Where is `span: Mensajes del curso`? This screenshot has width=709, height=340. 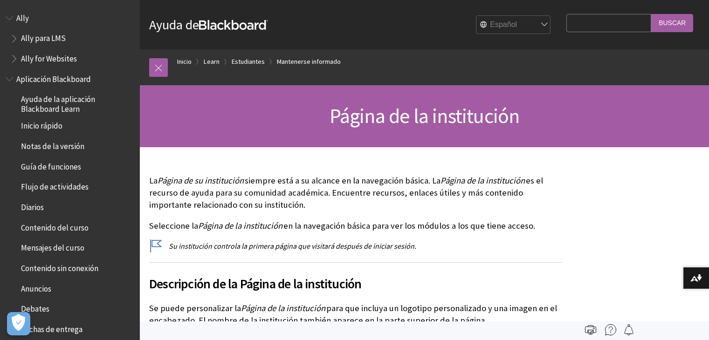 span: Mensajes del curso is located at coordinates (53, 247).